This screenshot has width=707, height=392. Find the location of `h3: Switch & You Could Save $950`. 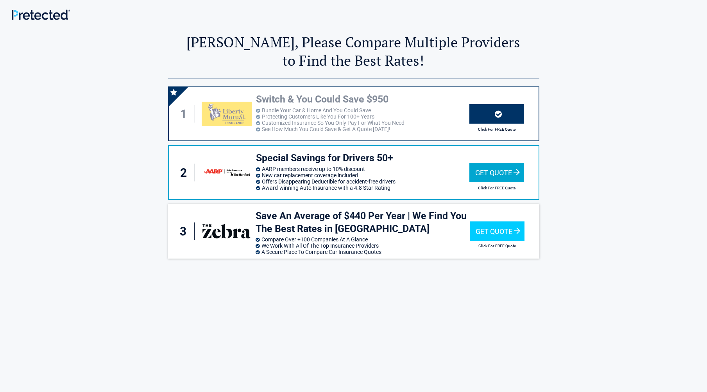

h3: Switch & You Could Save $950 is located at coordinates (363, 99).